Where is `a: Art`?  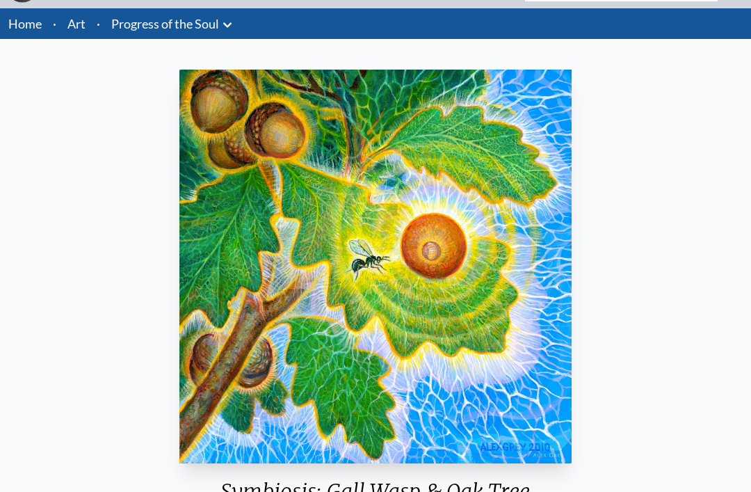 a: Art is located at coordinates (77, 24).